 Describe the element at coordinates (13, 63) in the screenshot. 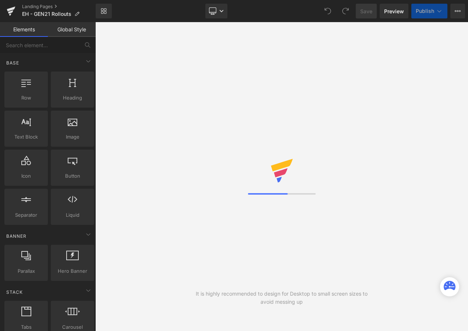

I see `span: Base` at that location.